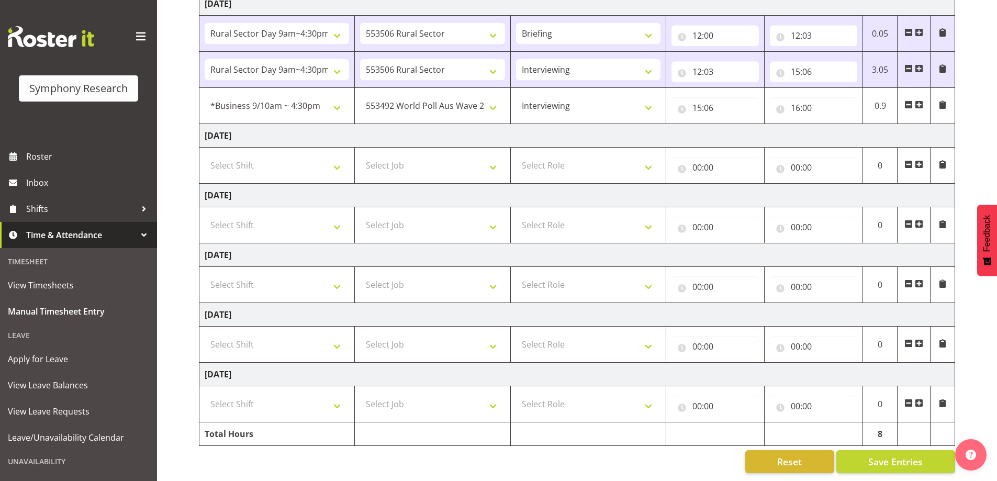 The width and height of the screenshot is (997, 481). Describe the element at coordinates (78, 311) in the screenshot. I see `span: Manual Timesheet Entry` at that location.